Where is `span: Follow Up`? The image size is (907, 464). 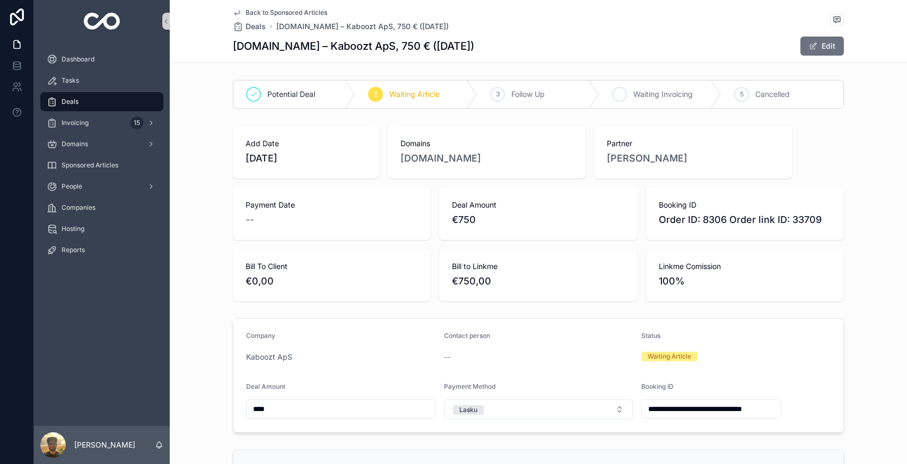
span: Follow Up is located at coordinates (528, 94).